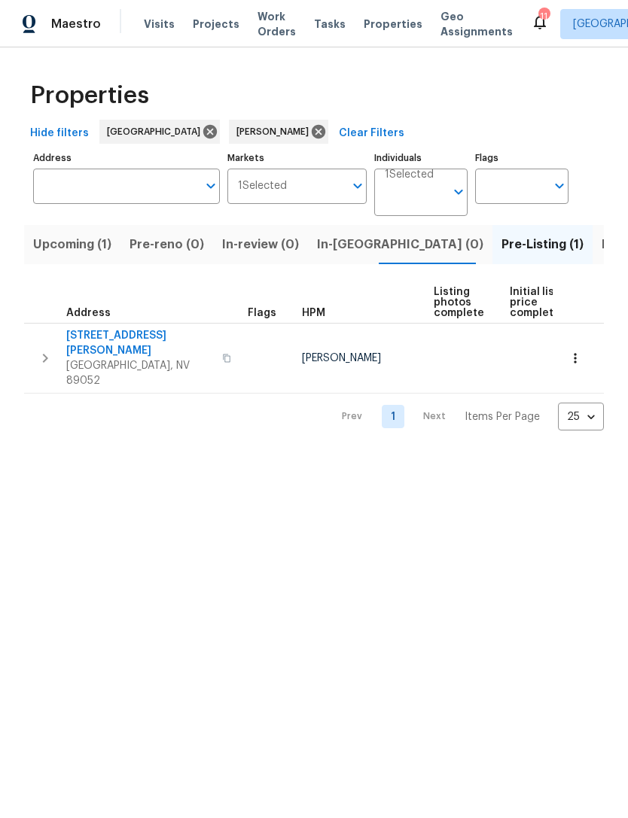 Image resolution: width=628 pixels, height=818 pixels. What do you see at coordinates (465, 416) in the screenshot?
I see `nav: Pagination Navigation` at bounding box center [465, 416].